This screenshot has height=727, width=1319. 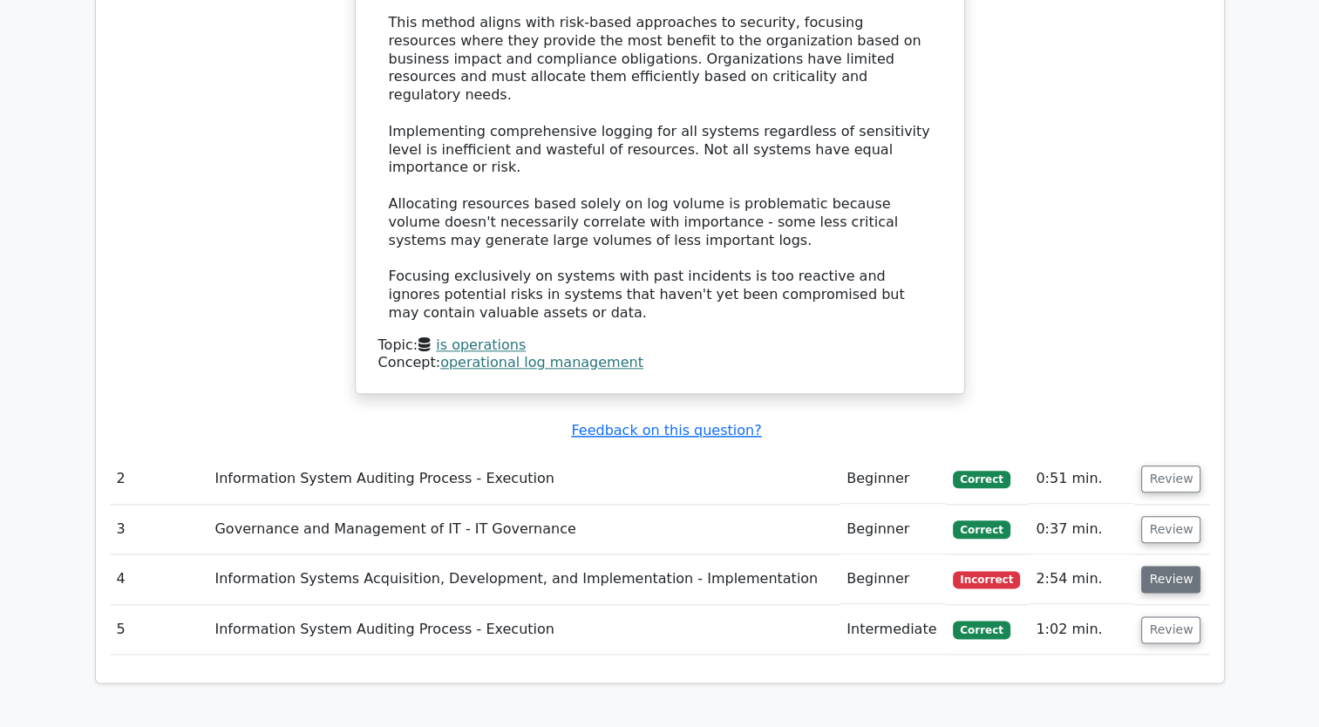 I want to click on div: Topic:, so click(x=660, y=345).